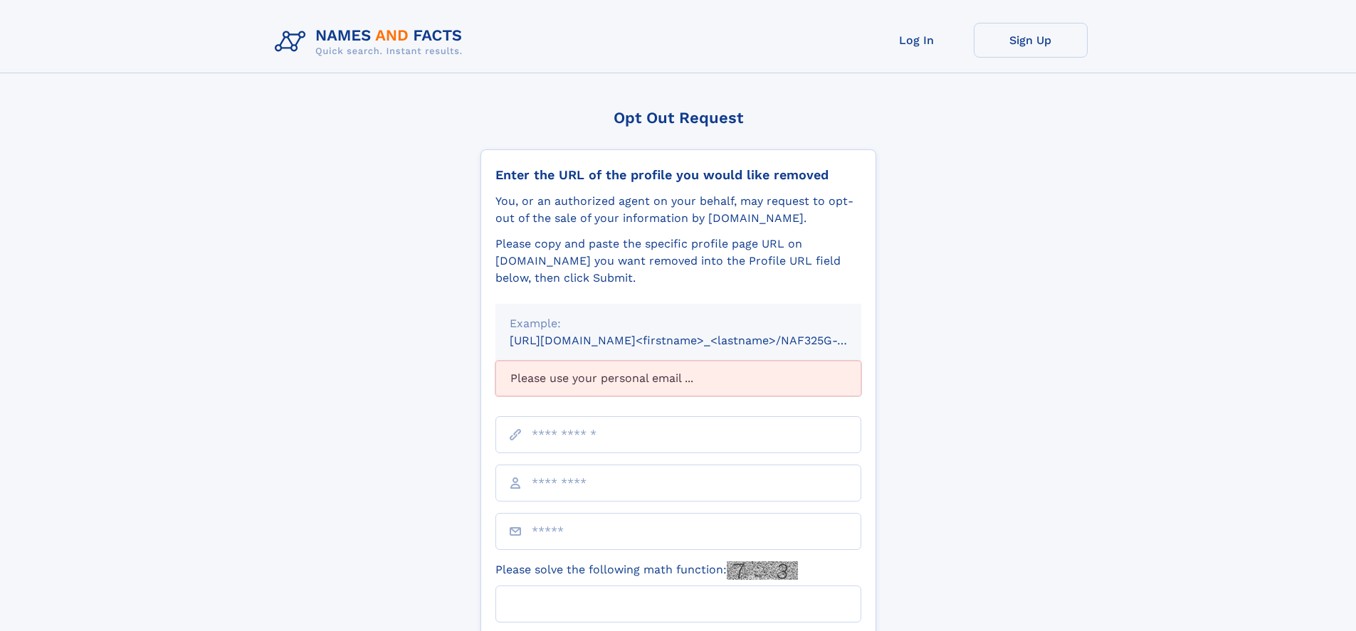  What do you see at coordinates (917, 40) in the screenshot?
I see `a: Log In` at bounding box center [917, 40].